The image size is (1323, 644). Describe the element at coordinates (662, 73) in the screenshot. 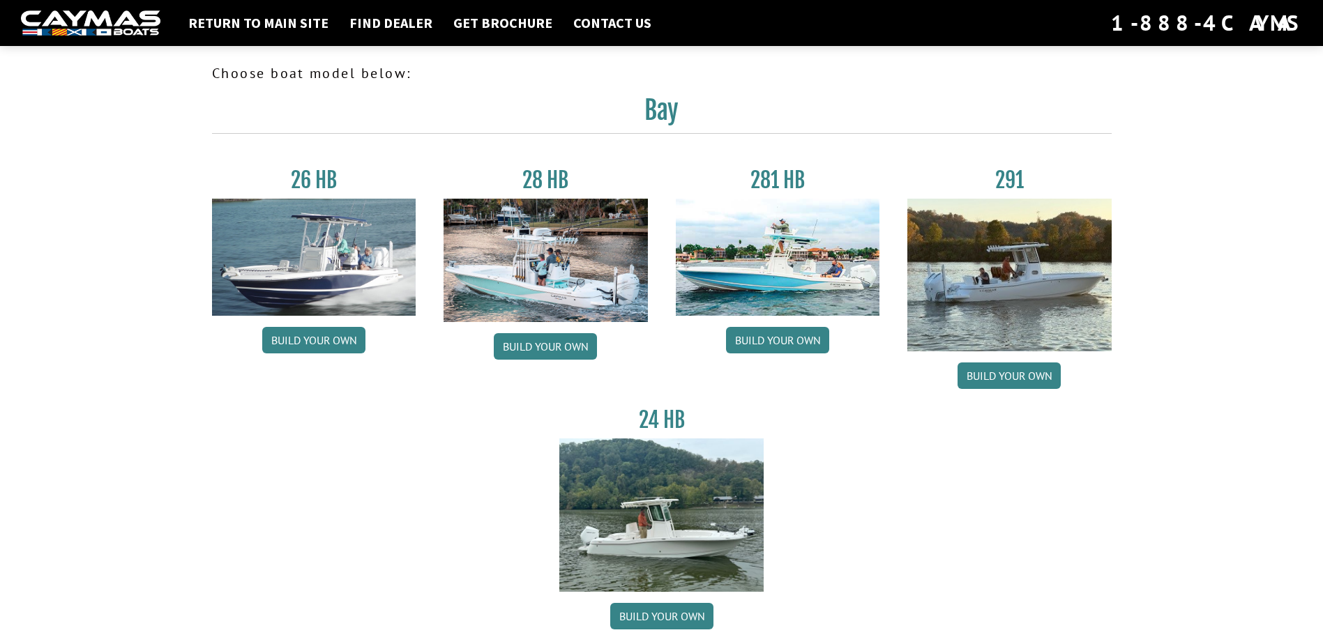

I see `p: Choose boat model below:` at that location.